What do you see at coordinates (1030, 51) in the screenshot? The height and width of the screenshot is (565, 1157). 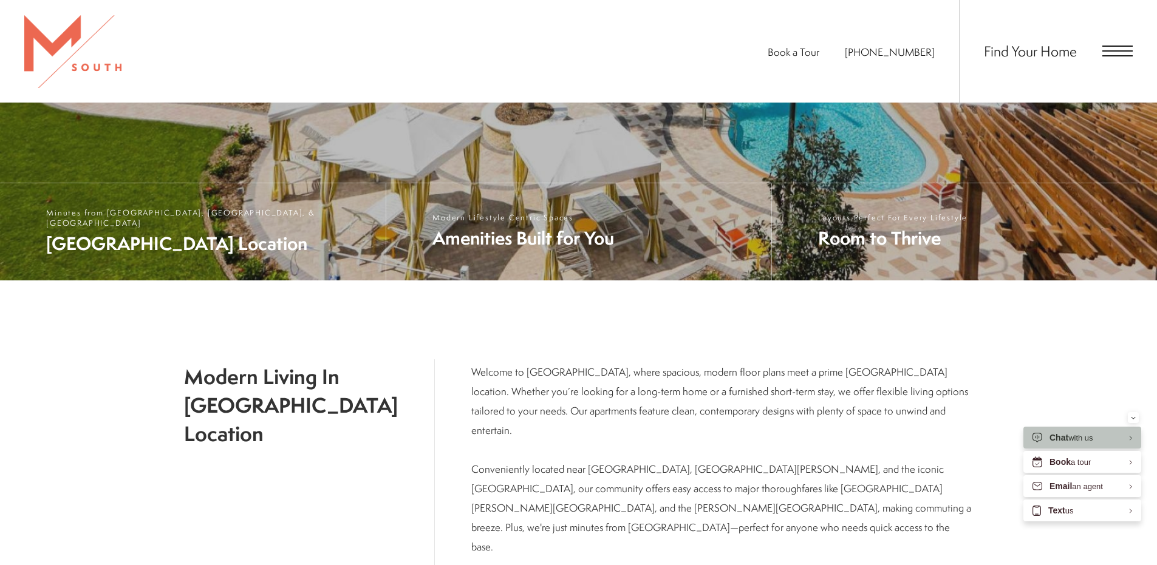 I see `span: Find Your Home` at bounding box center [1030, 51].